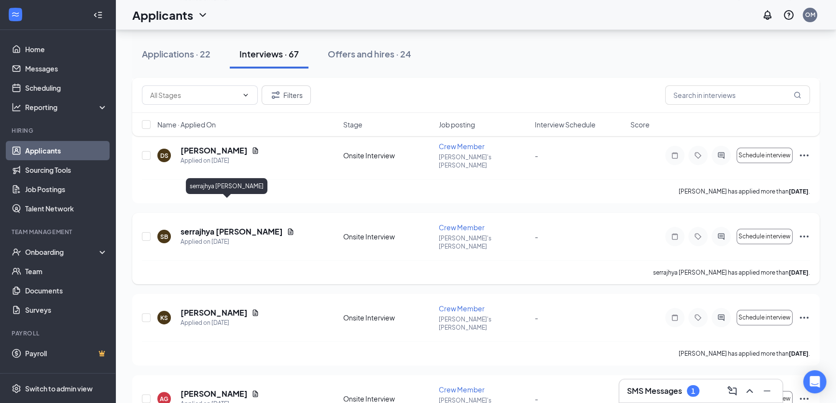 This screenshot has height=403, width=836. I want to click on svg: Settings, so click(16, 389).